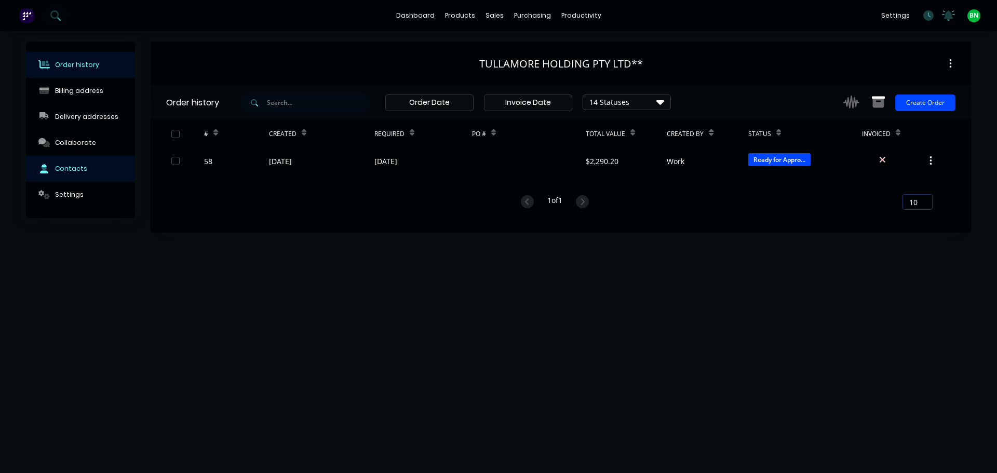  I want to click on button: Create Order, so click(925, 103).